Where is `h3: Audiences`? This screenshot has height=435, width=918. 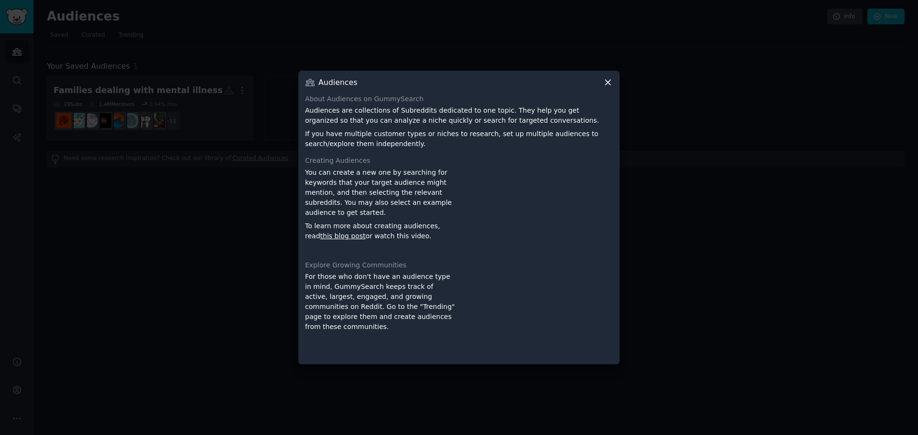 h3: Audiences is located at coordinates (337, 82).